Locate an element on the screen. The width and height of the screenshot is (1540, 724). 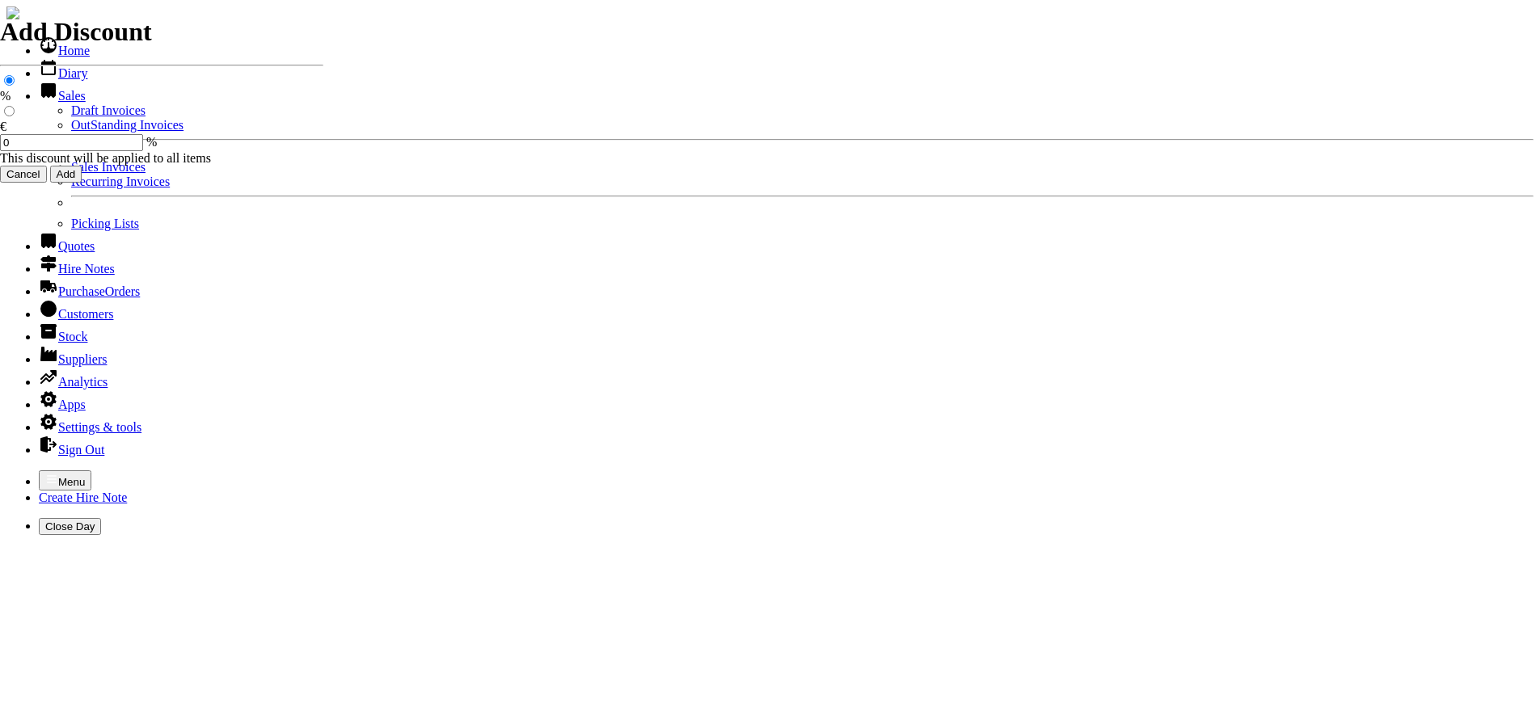
button: Close Day is located at coordinates (70, 526).